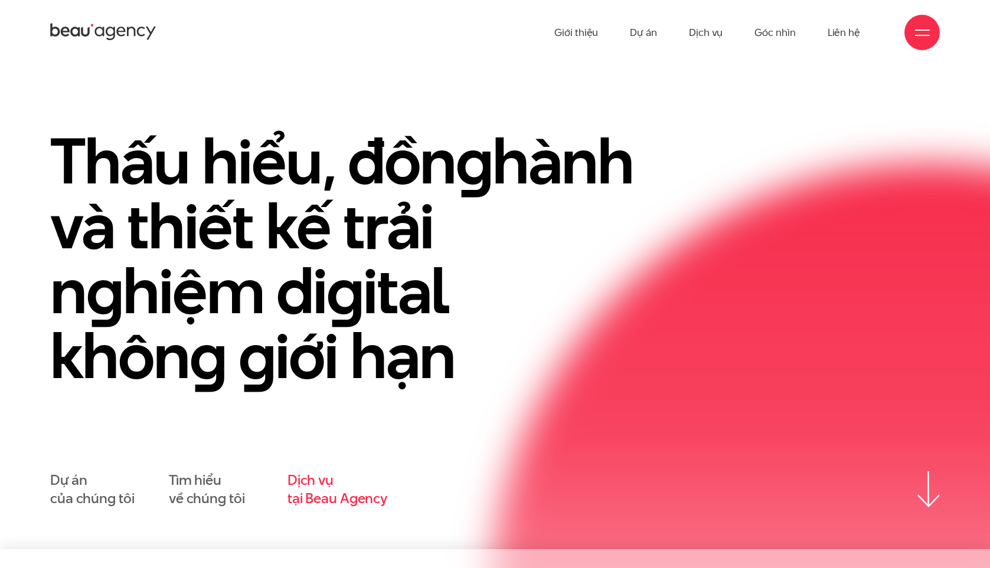  I want to click on a: Dịch vụtại Beau Agency, so click(337, 490).